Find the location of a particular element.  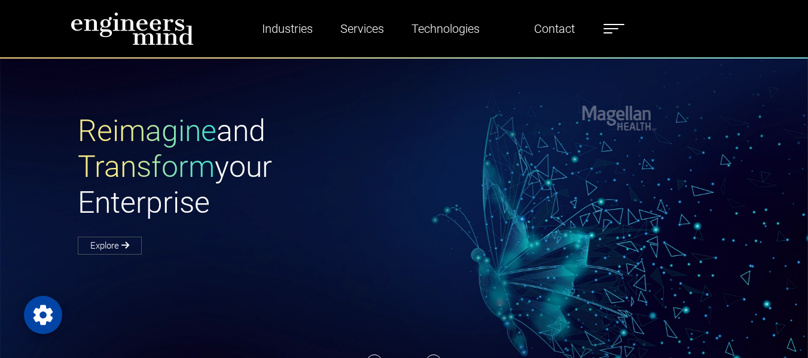

h1: and your Enterprise is located at coordinates (241, 167).